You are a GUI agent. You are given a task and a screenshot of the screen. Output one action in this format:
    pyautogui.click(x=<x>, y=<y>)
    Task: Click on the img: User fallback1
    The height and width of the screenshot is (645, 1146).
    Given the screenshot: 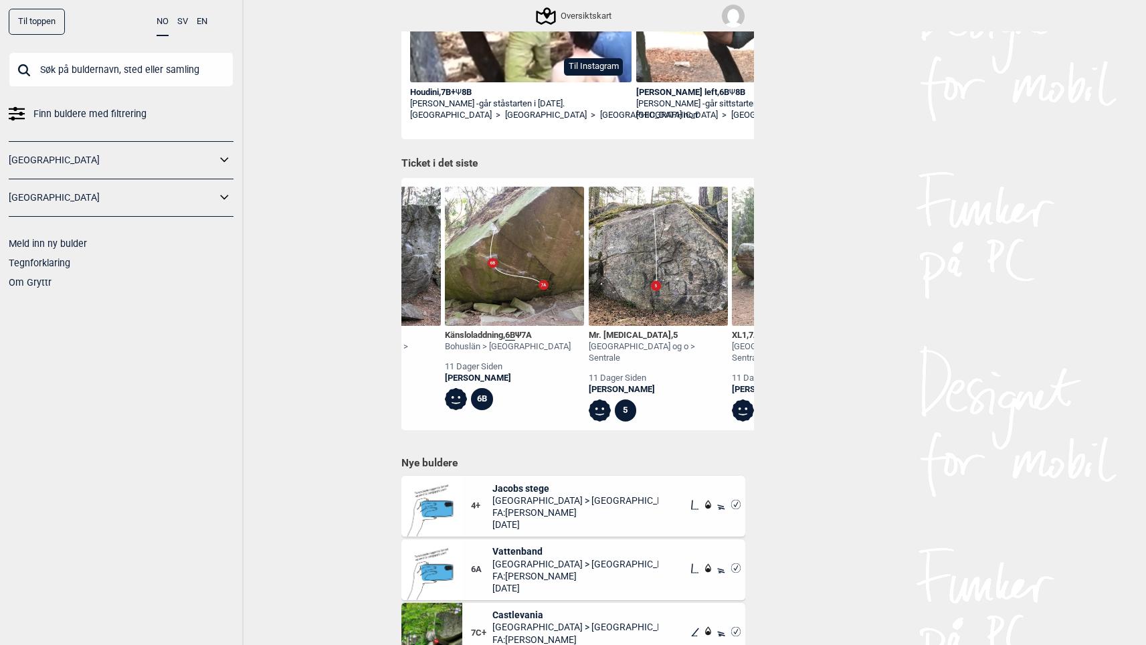 What is the action you would take?
    pyautogui.click(x=733, y=16)
    